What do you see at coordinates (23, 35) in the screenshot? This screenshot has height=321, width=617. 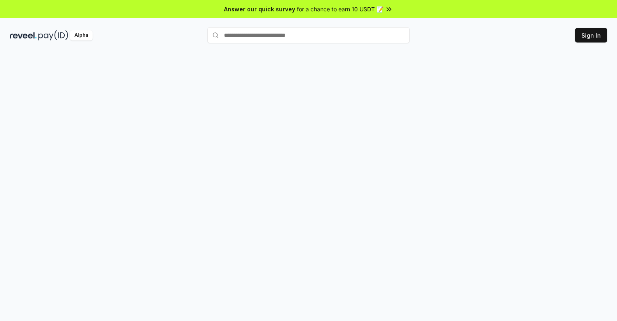 I see `img: reveel_dark` at bounding box center [23, 35].